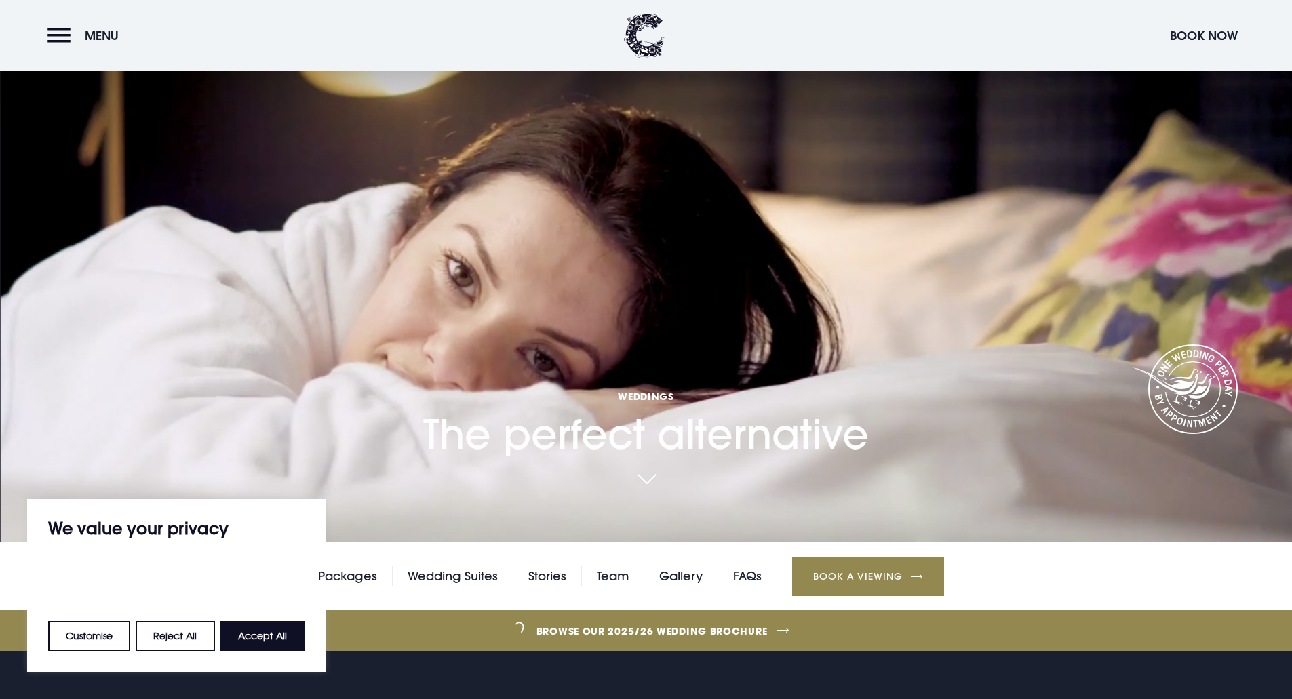 This screenshot has width=1292, height=699. What do you see at coordinates (547, 576) in the screenshot?
I see `a: Stories` at bounding box center [547, 576].